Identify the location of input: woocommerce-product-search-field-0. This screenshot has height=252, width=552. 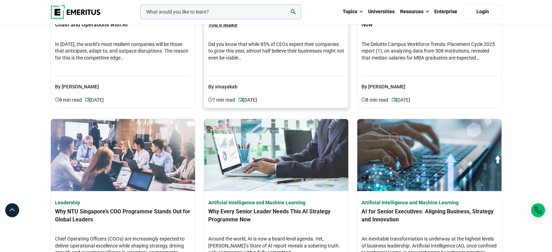
(221, 12).